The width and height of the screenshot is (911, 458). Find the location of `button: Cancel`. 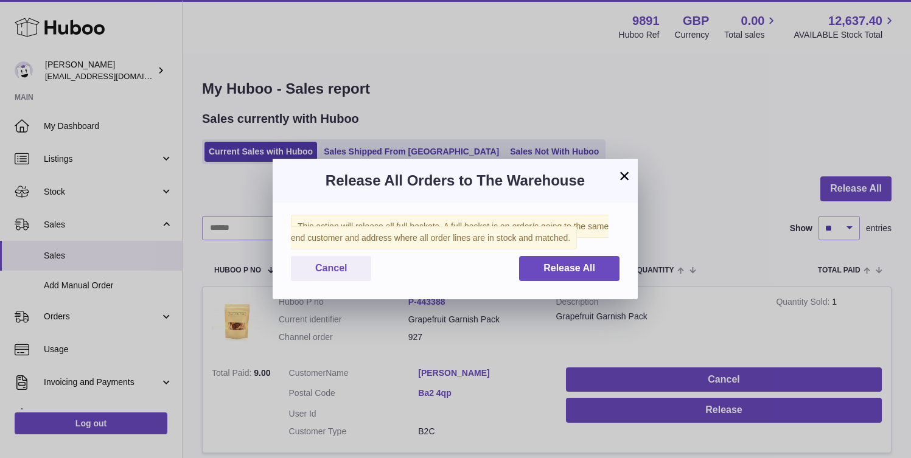

button: Cancel is located at coordinates (331, 268).